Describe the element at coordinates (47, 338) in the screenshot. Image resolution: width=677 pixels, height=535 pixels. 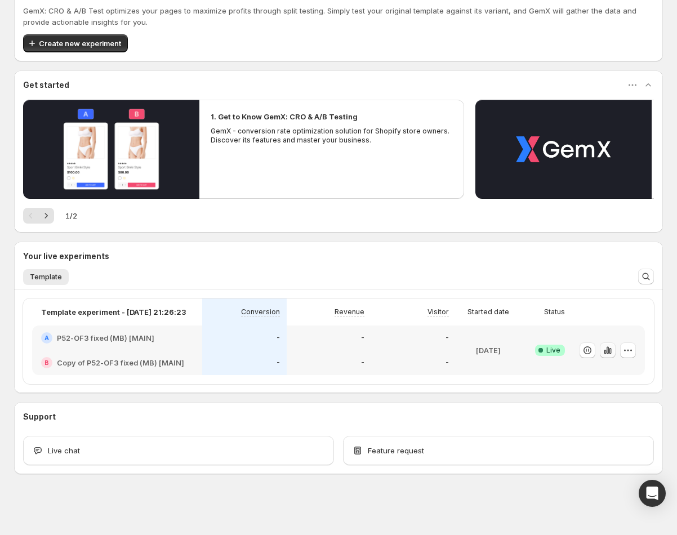
I see `h2: A` at that location.